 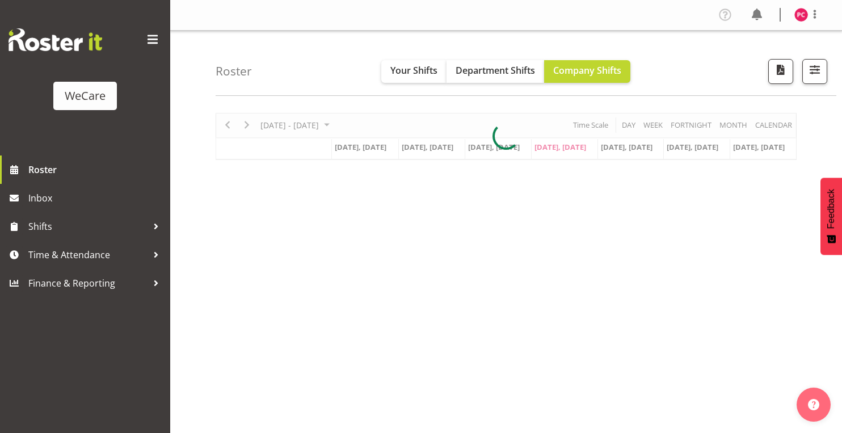 I want to click on img: penny-clyne-moffat11589.jpg, so click(x=801, y=15).